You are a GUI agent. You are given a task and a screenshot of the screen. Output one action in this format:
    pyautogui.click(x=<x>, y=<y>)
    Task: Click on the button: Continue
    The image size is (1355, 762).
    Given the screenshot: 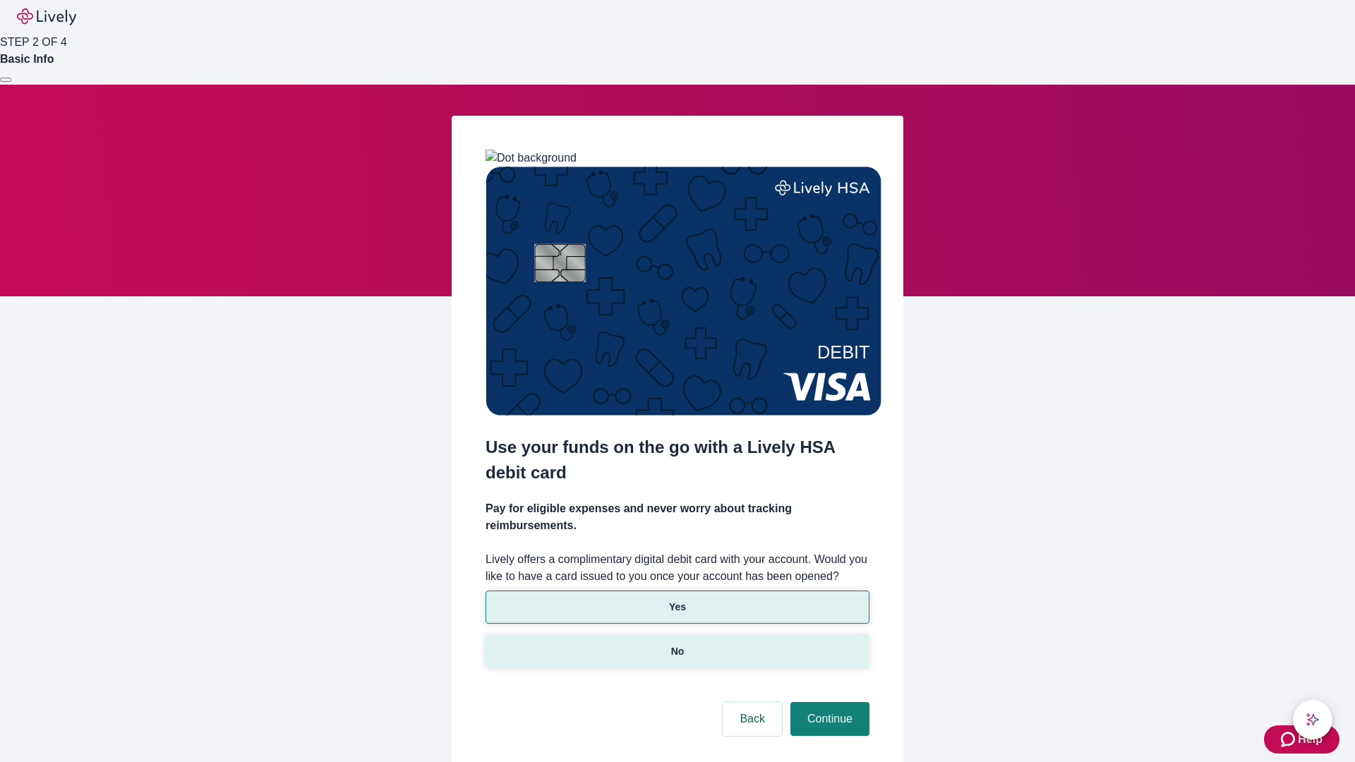 What is the action you would take?
    pyautogui.click(x=830, y=719)
    